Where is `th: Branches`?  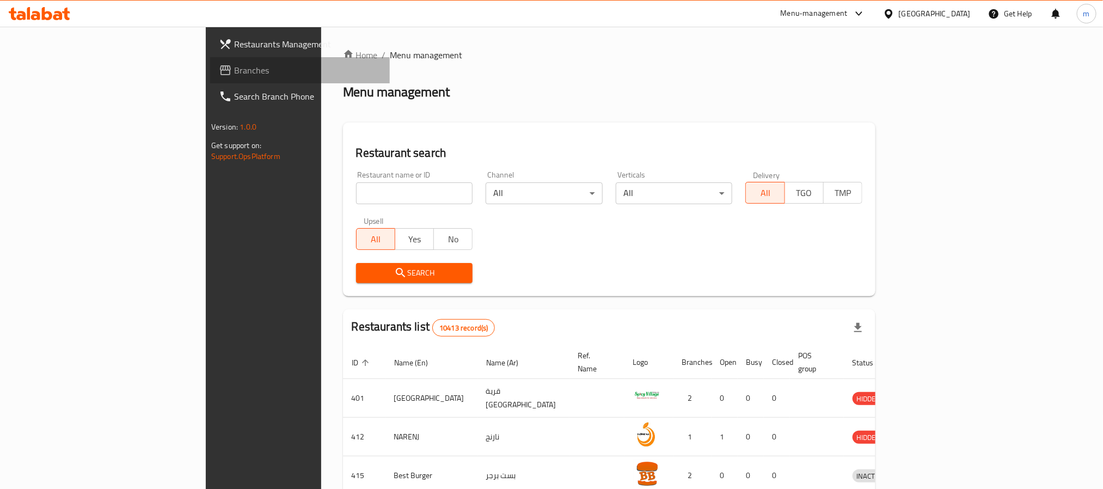
th: Branches is located at coordinates (693, 362).